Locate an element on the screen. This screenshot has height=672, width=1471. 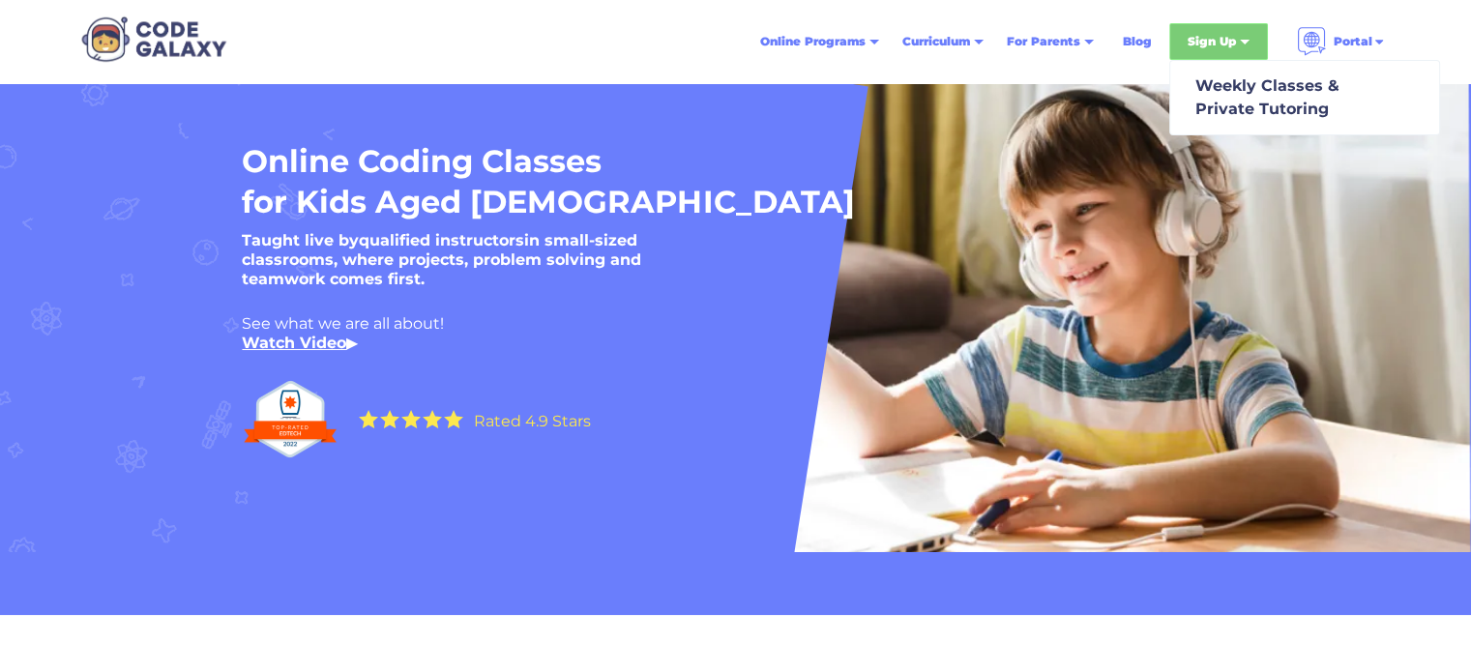
a: Weekly Classes &Private Tutoring is located at coordinates (1305, 98).